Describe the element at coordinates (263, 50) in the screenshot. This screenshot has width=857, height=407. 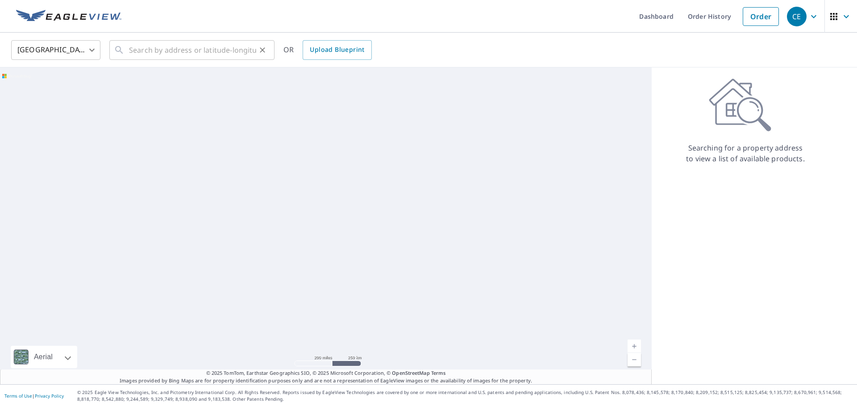
I see `button: Clear` at that location.